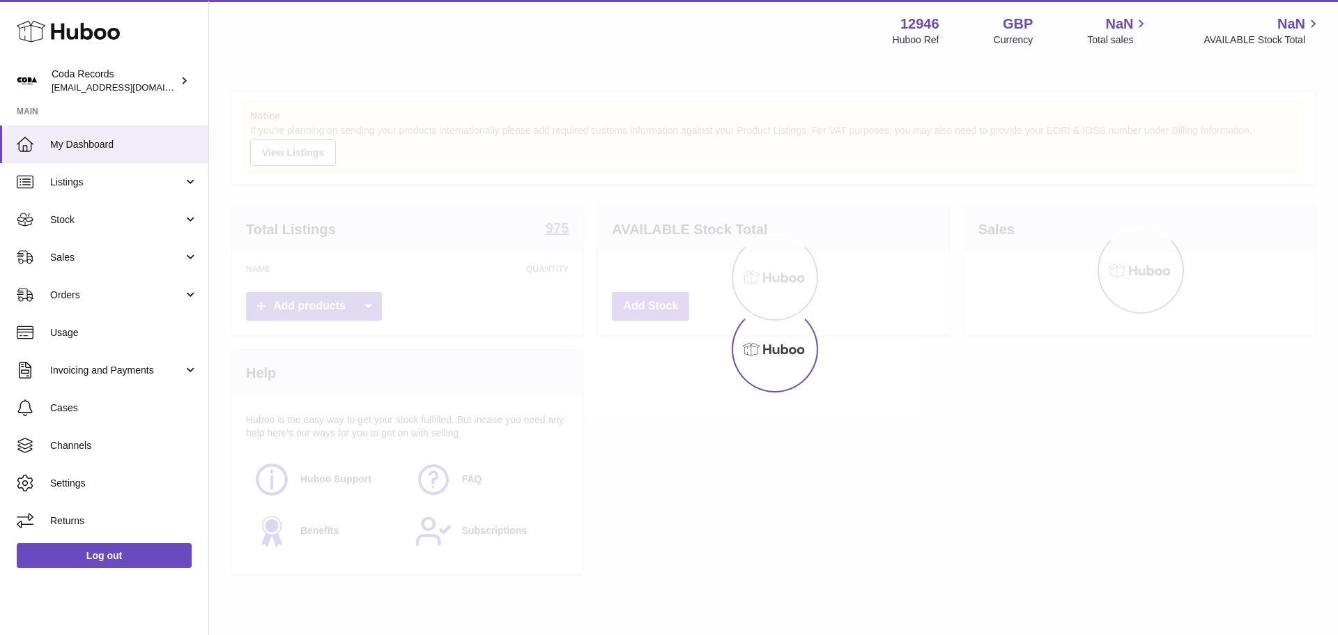  I want to click on a: NaN Total sales, so click(1118, 31).